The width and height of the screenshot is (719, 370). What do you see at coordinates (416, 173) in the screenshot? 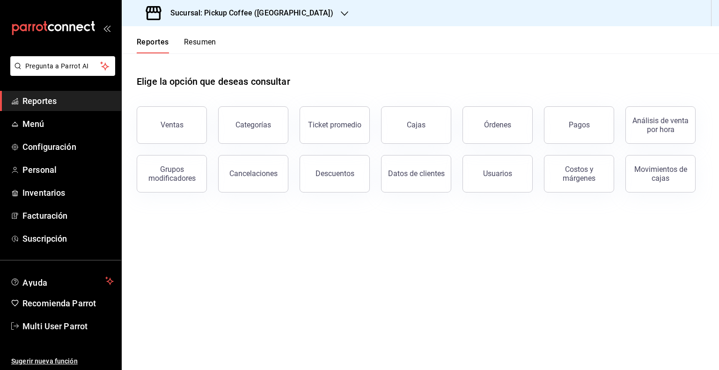
I see `div: Datos de clientes` at bounding box center [416, 173].